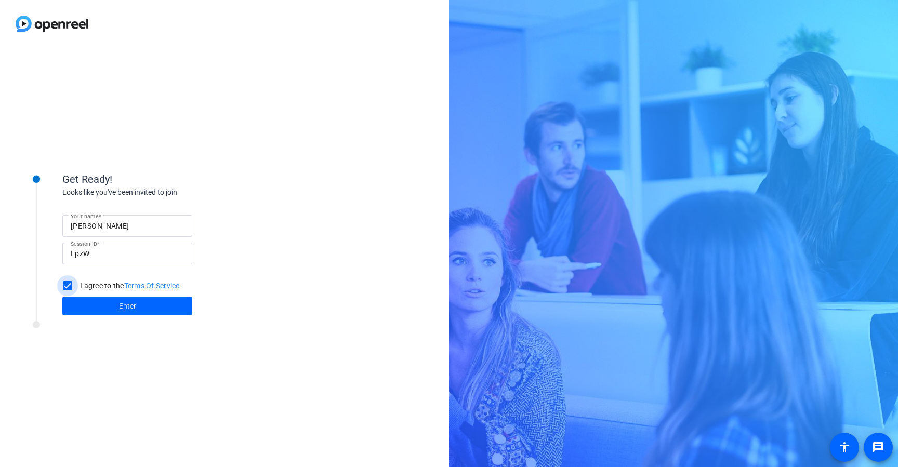 Image resolution: width=898 pixels, height=467 pixels. What do you see at coordinates (878, 447) in the screenshot?
I see `mat-icon: message` at bounding box center [878, 447].